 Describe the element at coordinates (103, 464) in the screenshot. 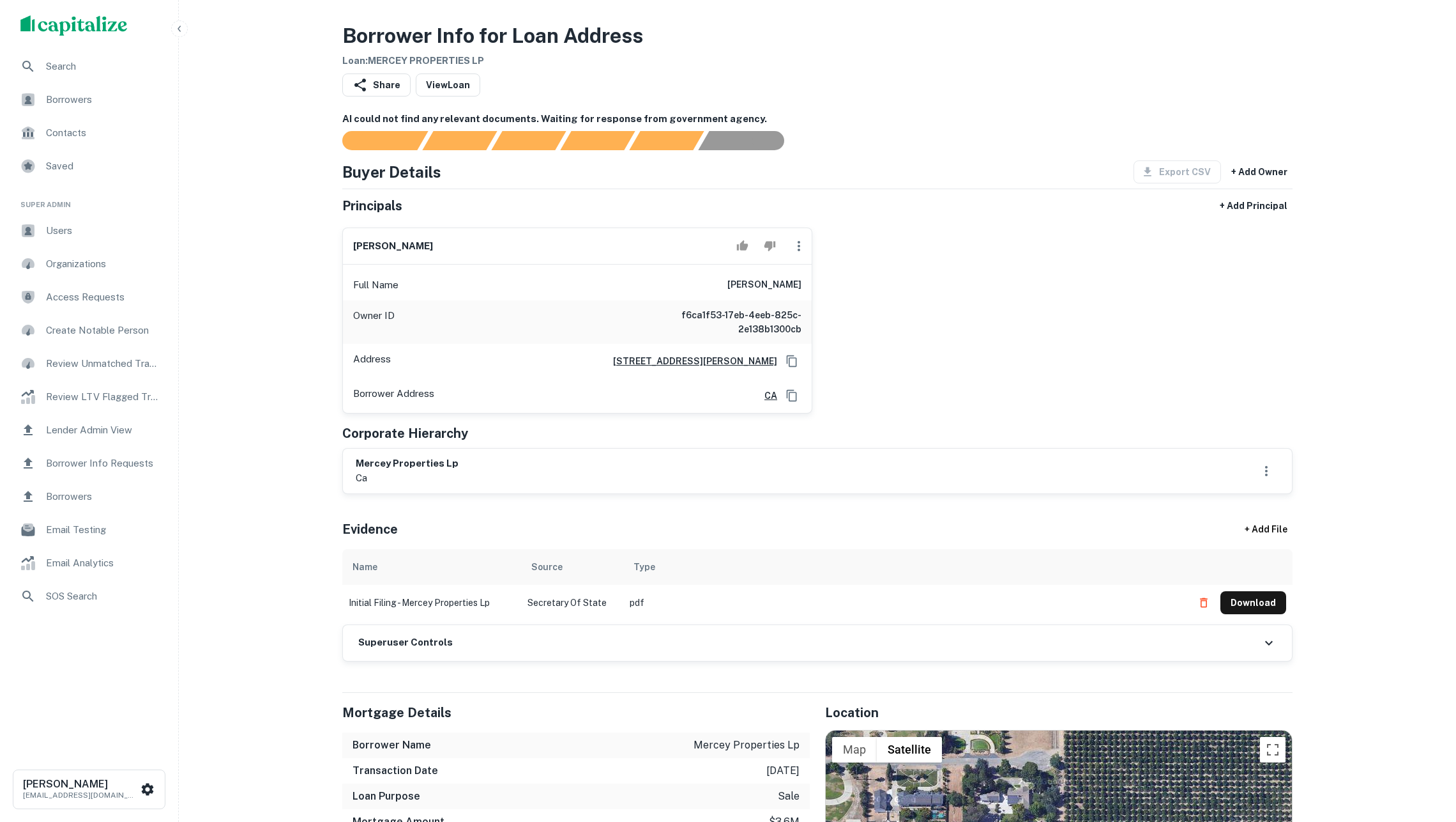

I see `span: Borrower Info Requests` at that location.